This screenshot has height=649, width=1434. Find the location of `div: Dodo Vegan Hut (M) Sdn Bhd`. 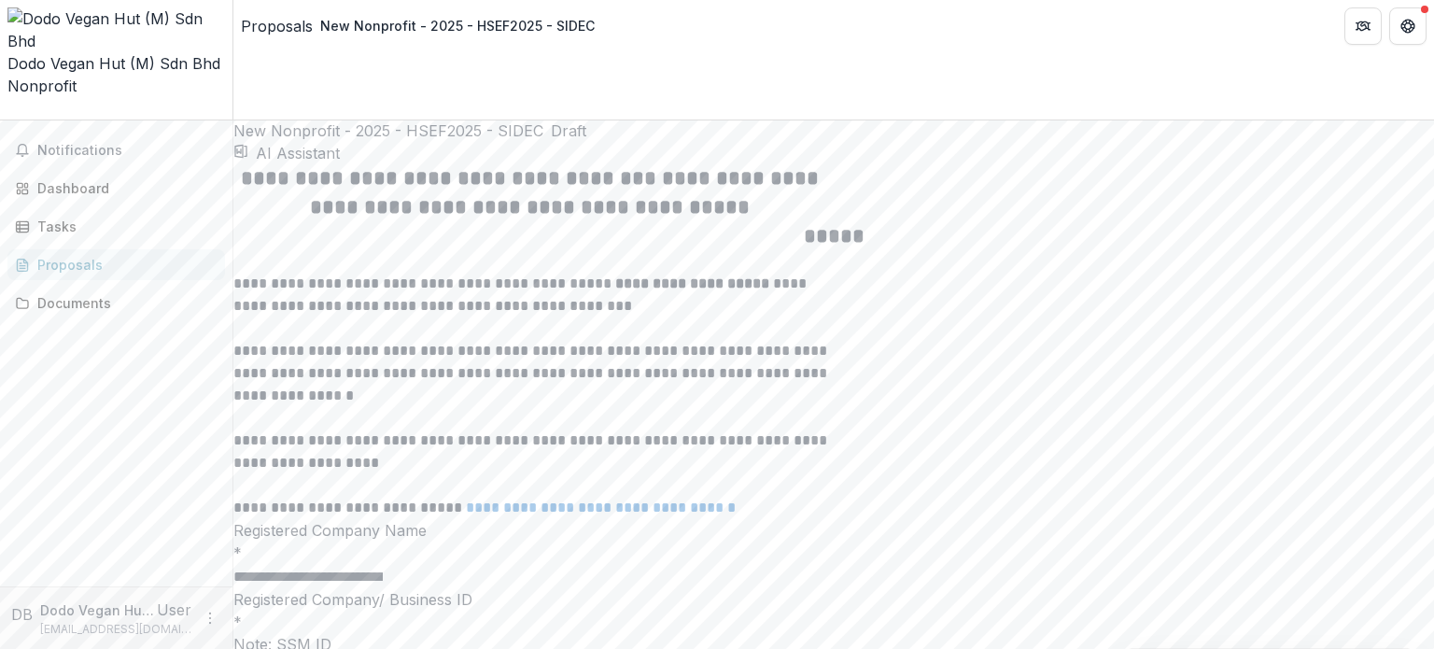

div: Dodo Vegan Hut (M) Sdn Bhd is located at coordinates (116, 63).